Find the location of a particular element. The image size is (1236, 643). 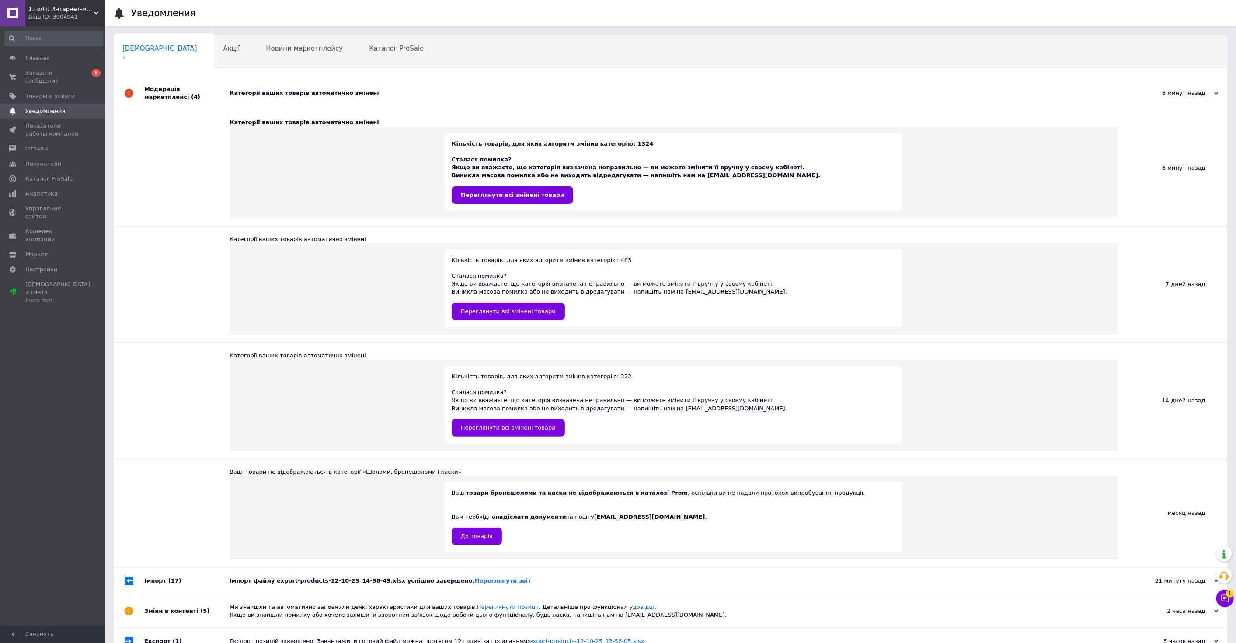

b: надіслати документи is located at coordinates (531, 516).